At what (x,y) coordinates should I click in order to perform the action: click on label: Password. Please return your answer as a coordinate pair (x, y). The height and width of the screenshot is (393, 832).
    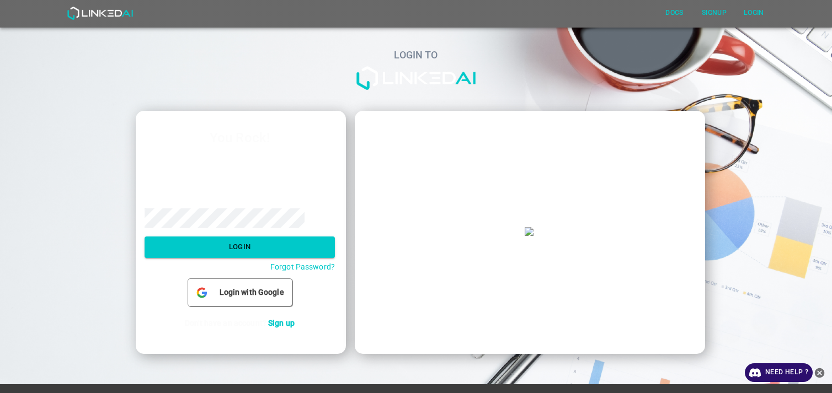
    Looking at the image, I should click on (239, 200).